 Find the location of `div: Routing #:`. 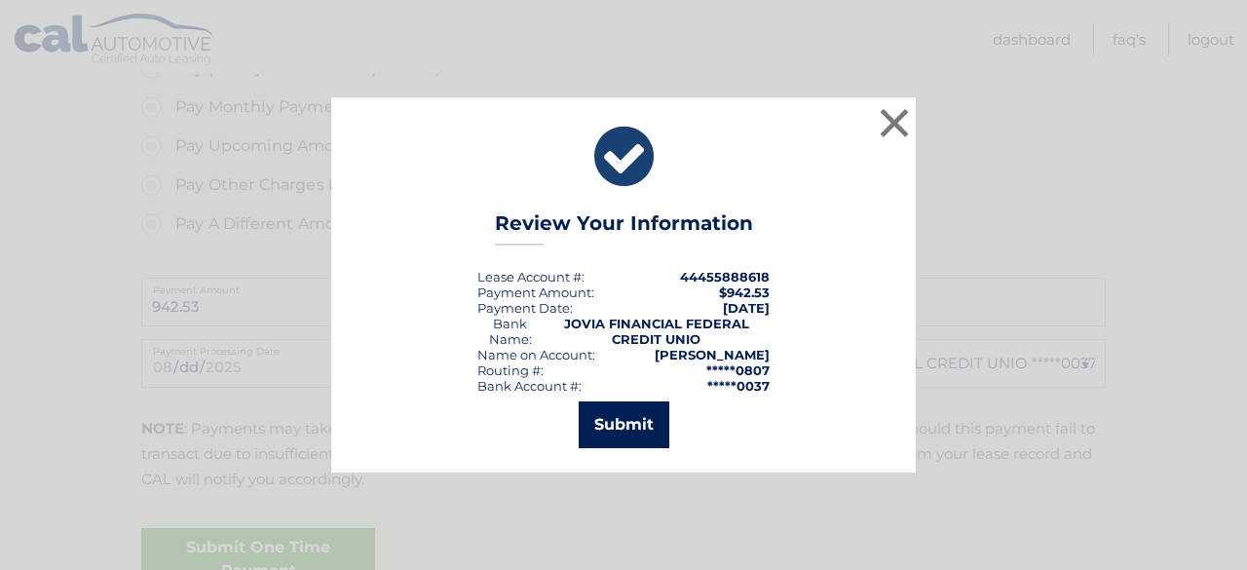

div: Routing #: is located at coordinates (510, 370).